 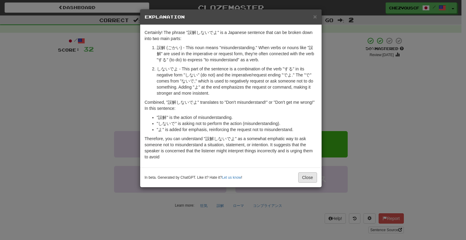 What do you see at coordinates (231, 17) in the screenshot?
I see `h5: Explanation` at bounding box center [231, 17].